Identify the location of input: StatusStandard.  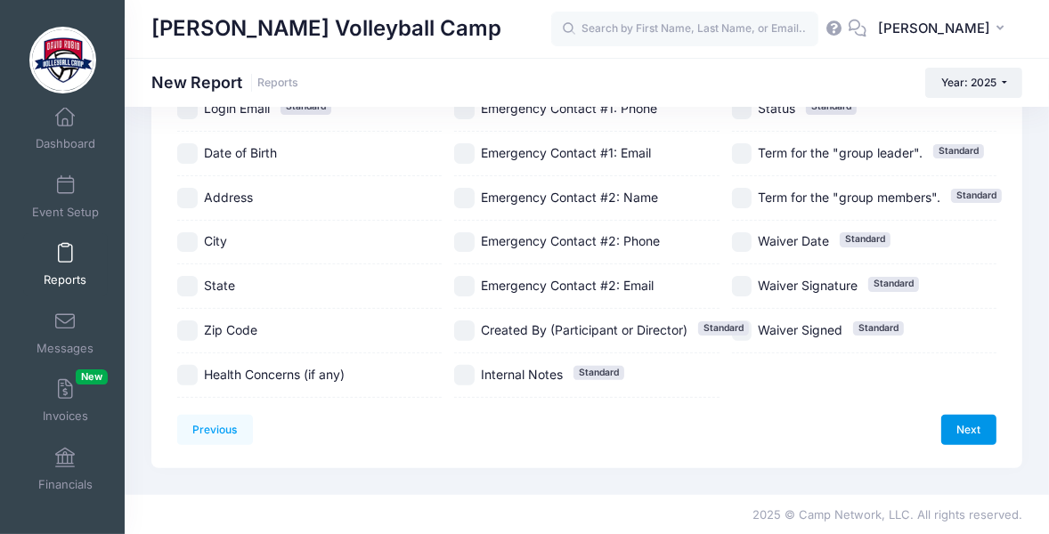
(742, 109).